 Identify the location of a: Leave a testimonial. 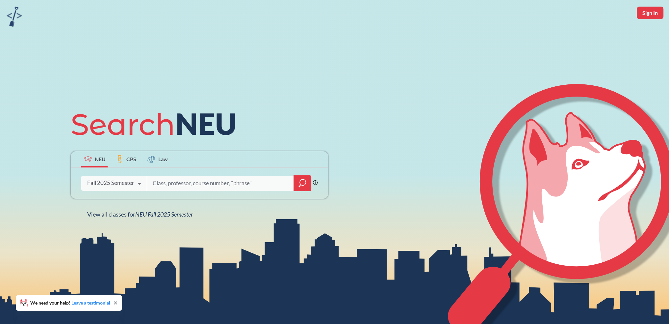
(91, 302).